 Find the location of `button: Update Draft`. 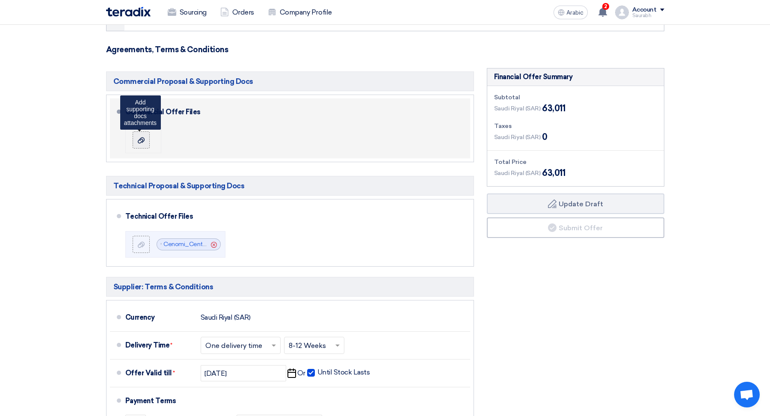

button: Update Draft is located at coordinates (576, 204).